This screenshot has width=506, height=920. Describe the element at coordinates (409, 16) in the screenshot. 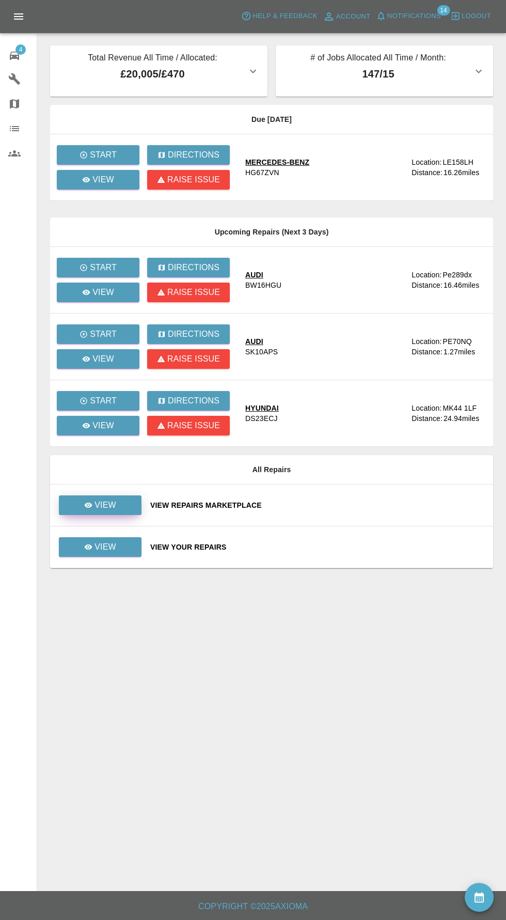

I see `button: Notifications` at that location.